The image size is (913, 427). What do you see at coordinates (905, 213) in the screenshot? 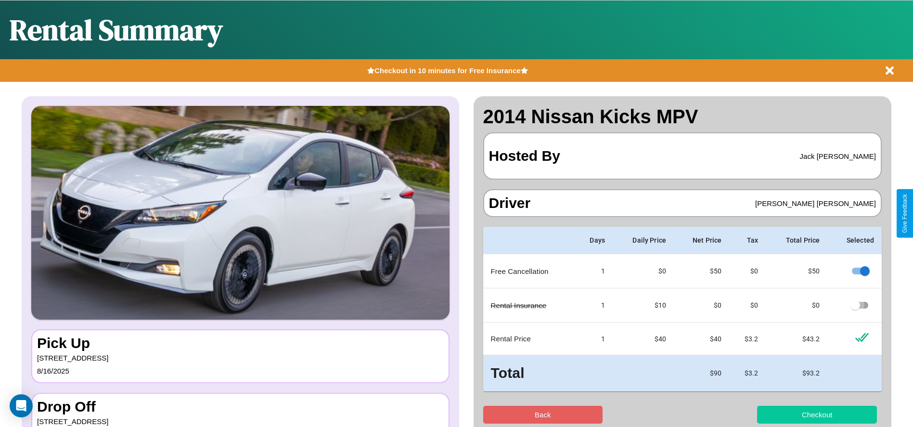
I see `div: Give Feedback` at bounding box center [905, 213].